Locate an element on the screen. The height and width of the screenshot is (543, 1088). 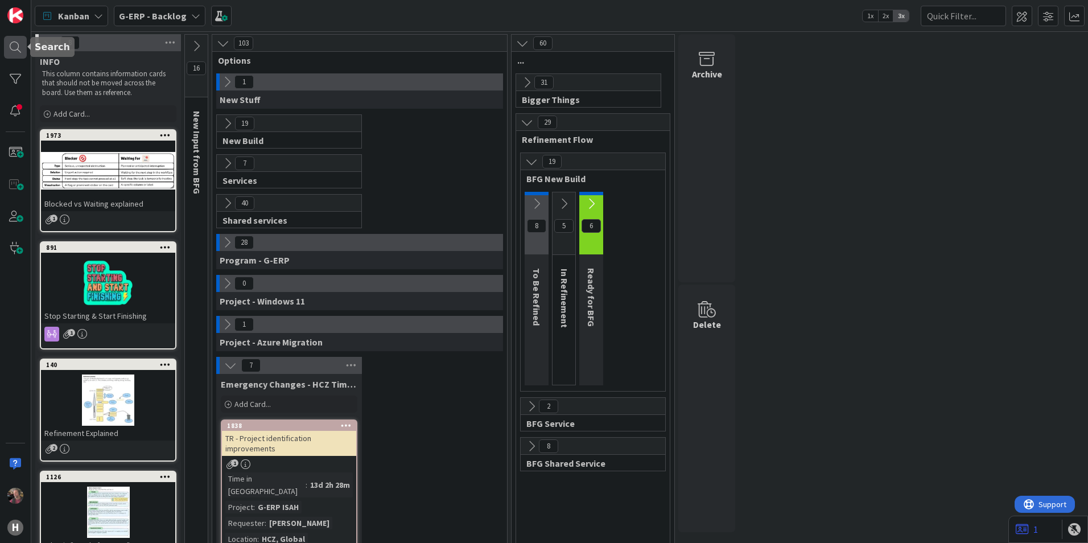
span: 1x is located at coordinates (870, 16).